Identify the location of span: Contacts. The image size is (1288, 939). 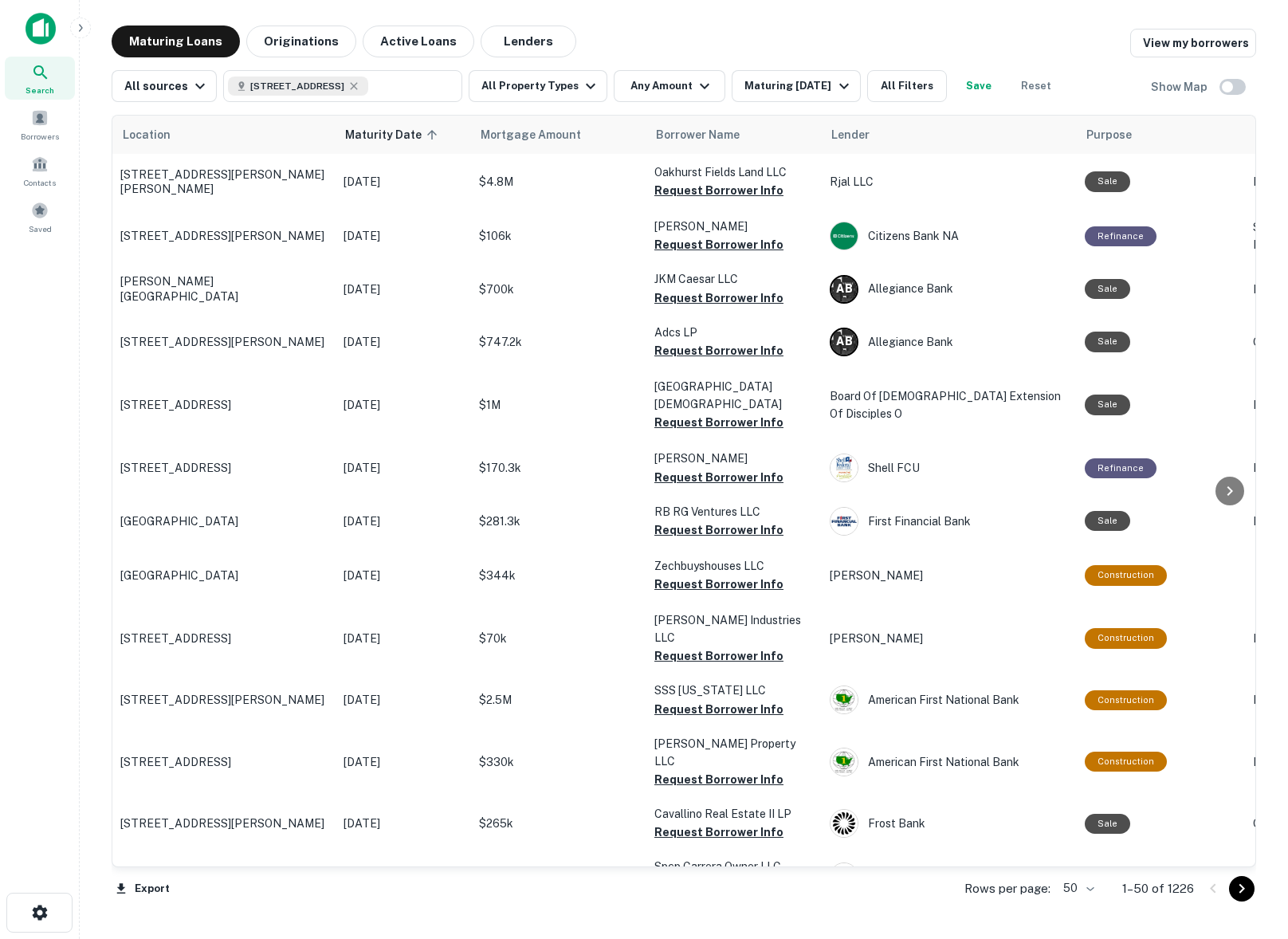
(40, 183).